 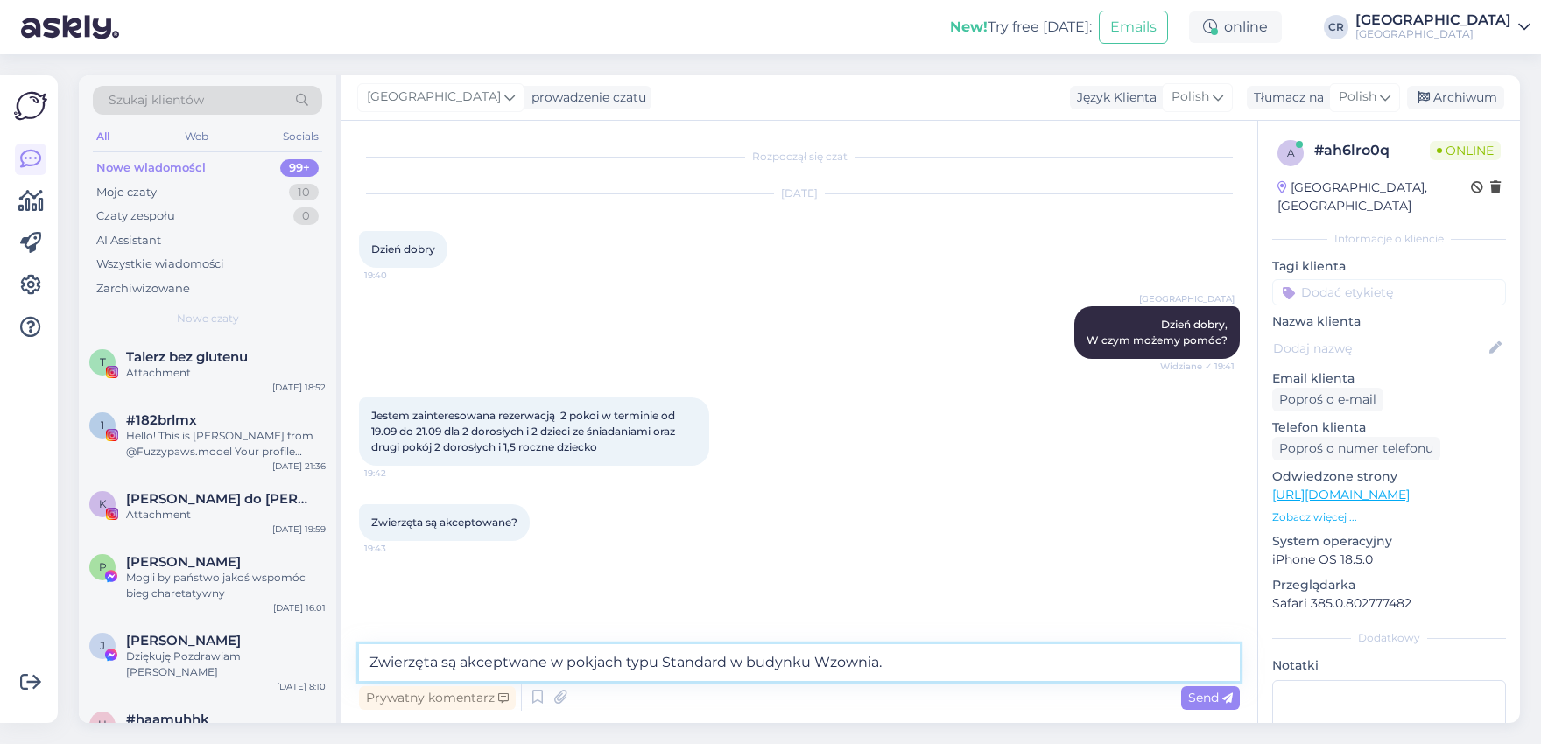 What do you see at coordinates (306, 216) in the screenshot?
I see `div: 0` at bounding box center [306, 216].